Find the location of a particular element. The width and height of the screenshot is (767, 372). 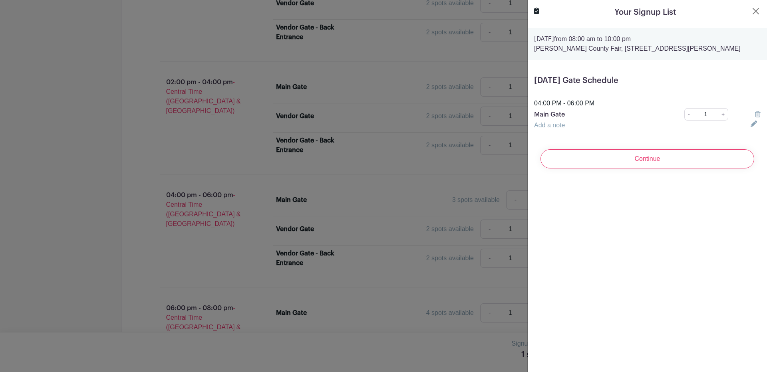

a: Add a note is located at coordinates (549, 125).